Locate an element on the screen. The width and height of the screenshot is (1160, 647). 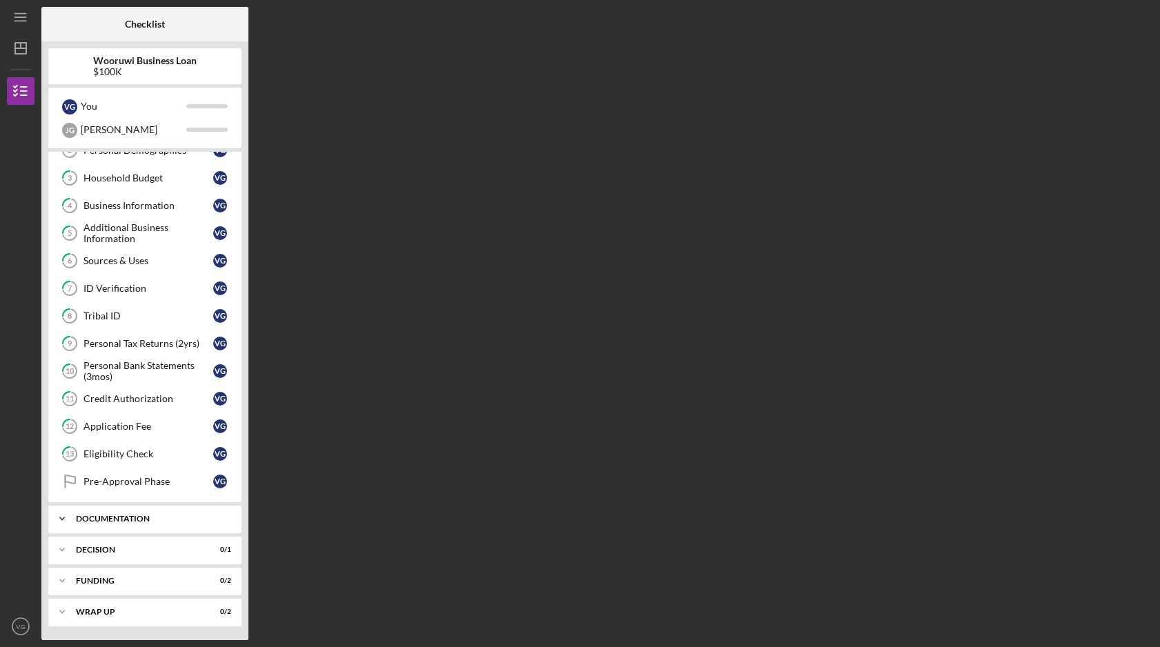
a: 10Personal Bank Statements (3mos)VG is located at coordinates (145, 371).